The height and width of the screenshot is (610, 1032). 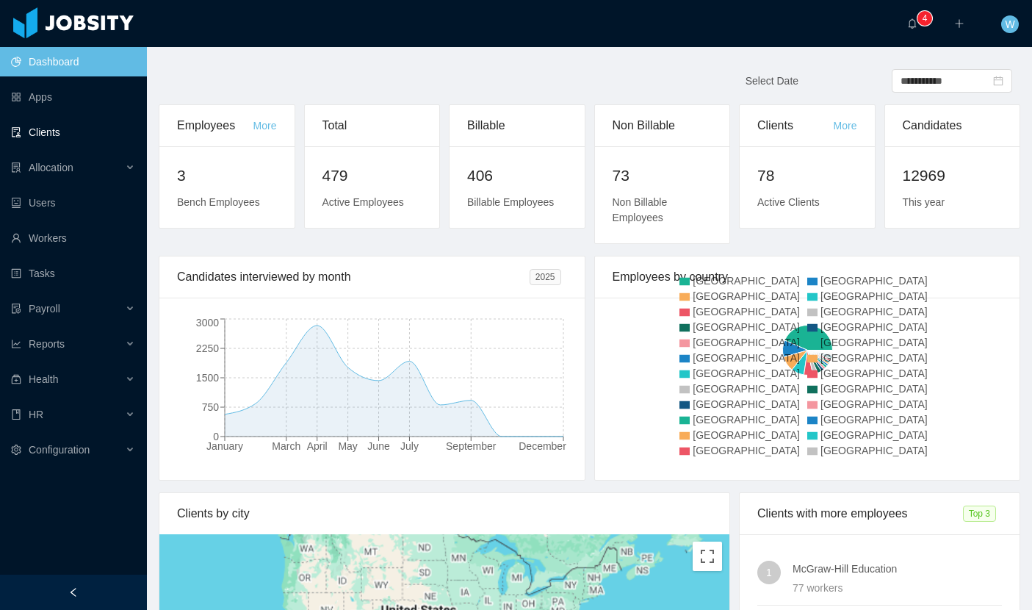 What do you see at coordinates (378, 446) in the screenshot?
I see `tspan: June` at bounding box center [378, 446].